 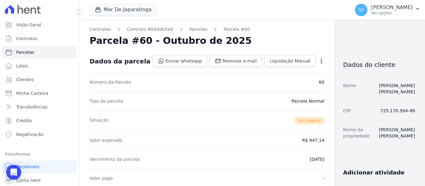 What do you see at coordinates (392, 13) in the screenshot?
I see `p: Ver opções` at bounding box center [392, 13].